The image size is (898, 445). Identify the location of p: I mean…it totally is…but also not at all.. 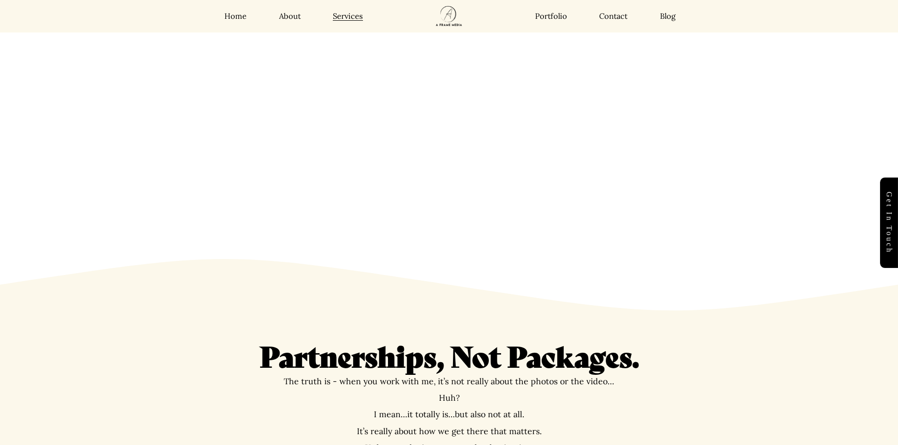
(449, 414).